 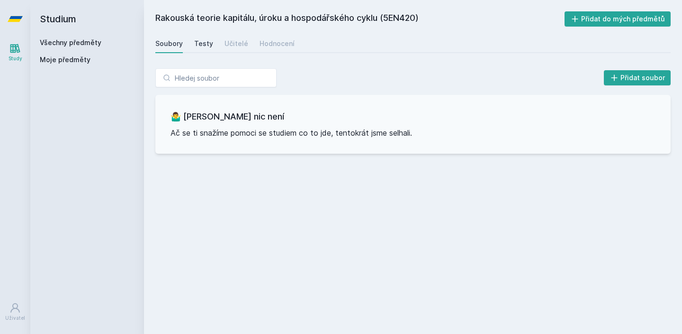 What do you see at coordinates (618, 19) in the screenshot?
I see `button: Přidat do mých předmětů` at bounding box center [618, 19].